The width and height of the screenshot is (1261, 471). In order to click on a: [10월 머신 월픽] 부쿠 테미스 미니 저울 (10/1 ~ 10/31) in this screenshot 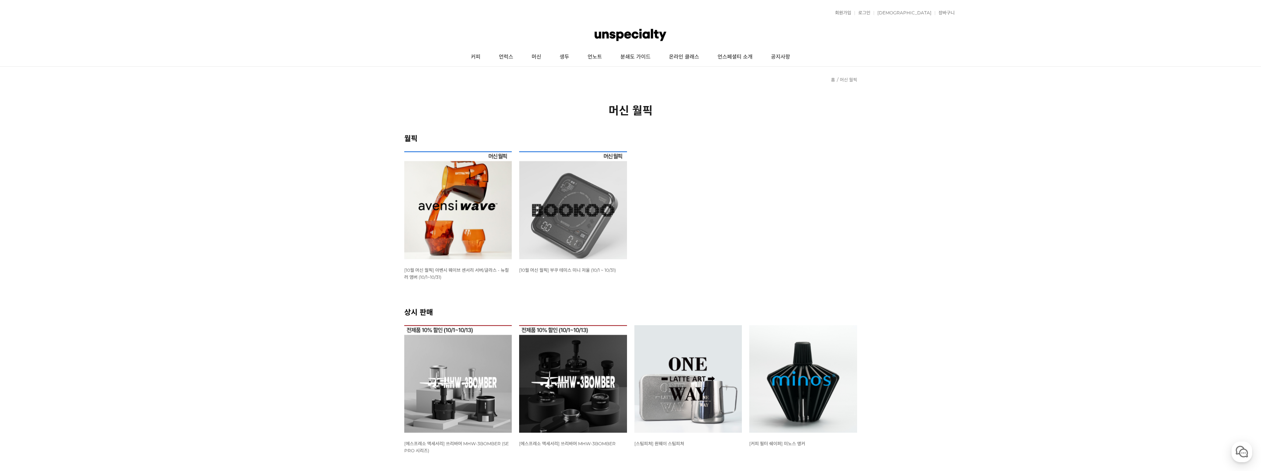, I will do `click(567, 270)`.